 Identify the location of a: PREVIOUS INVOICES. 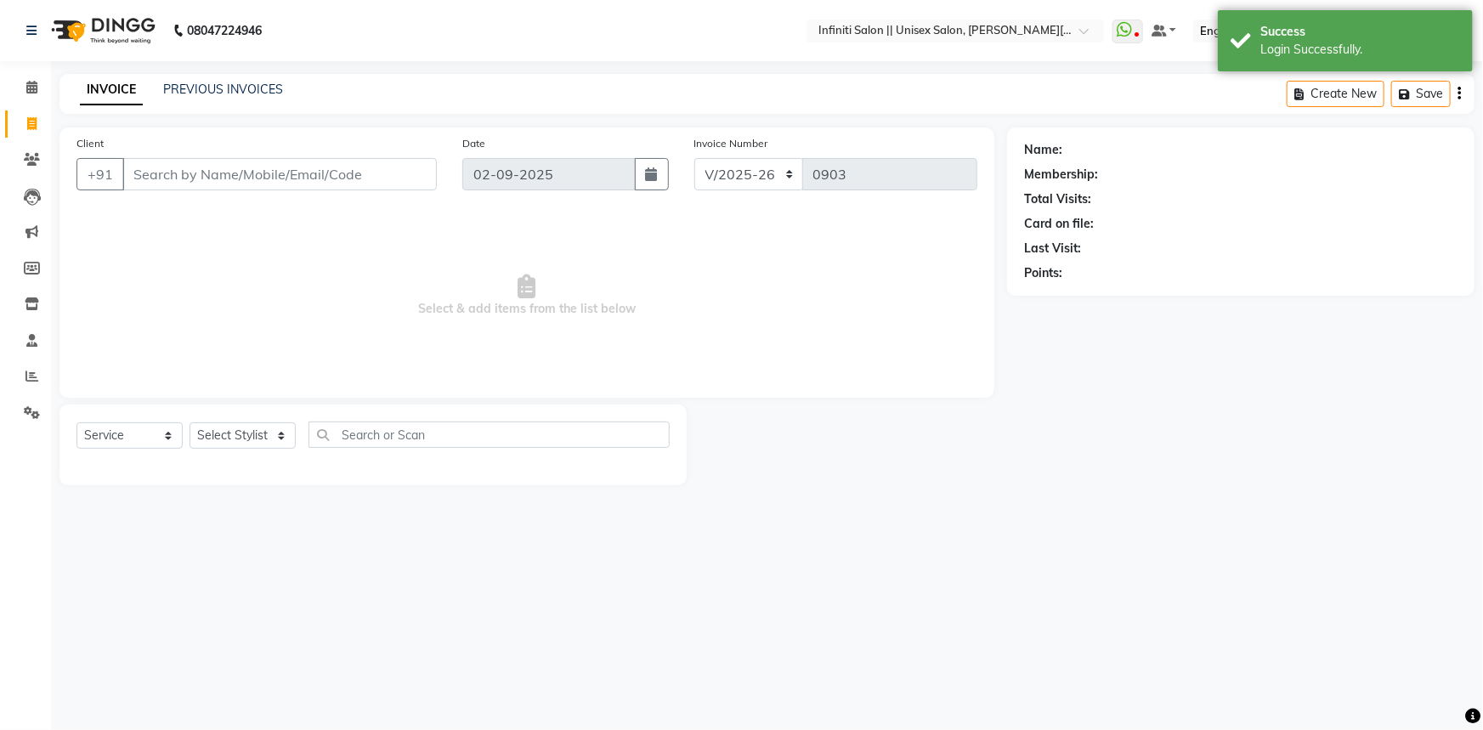
(223, 89).